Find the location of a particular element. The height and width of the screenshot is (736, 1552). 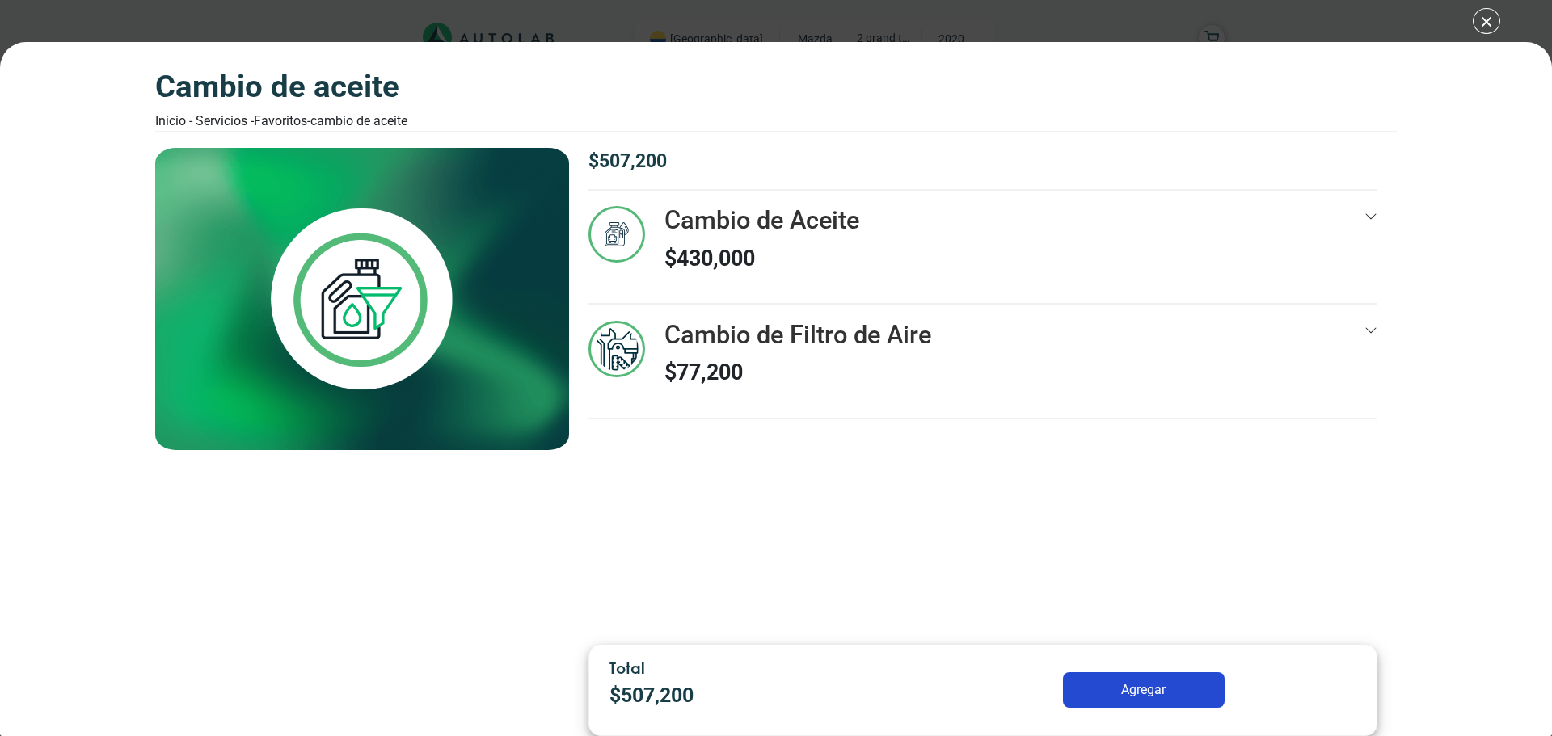

p: $ 430,000 is located at coordinates (761, 259).